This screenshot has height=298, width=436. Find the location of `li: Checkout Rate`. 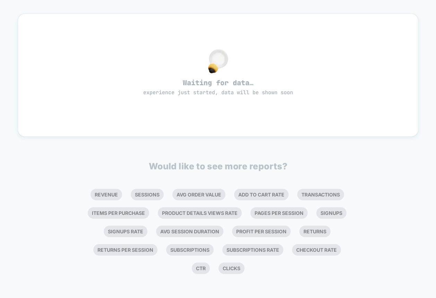

li: Checkout Rate is located at coordinates (317, 249).